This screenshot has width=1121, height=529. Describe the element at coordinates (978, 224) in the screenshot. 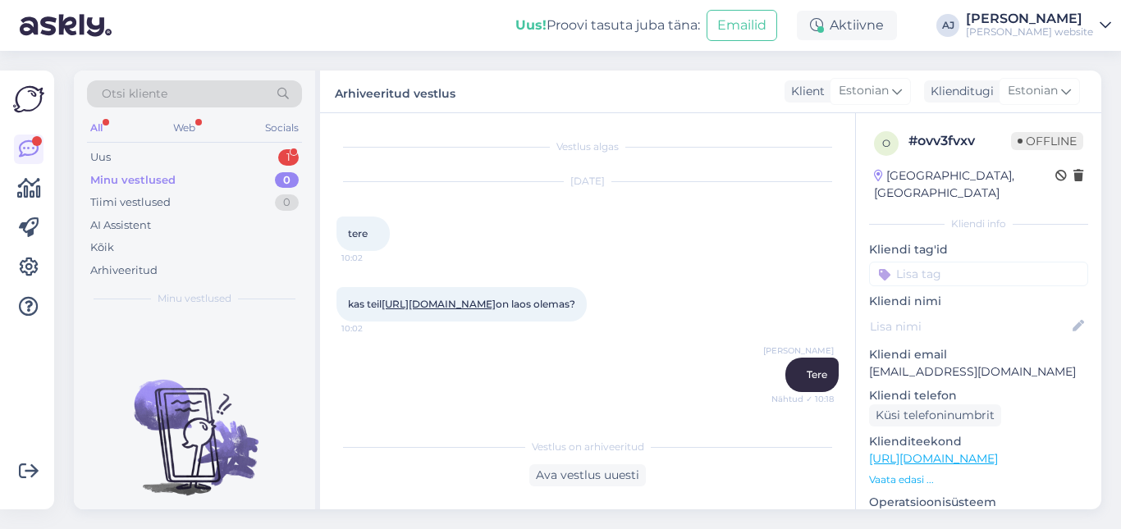

I see `div: Kliendi info` at that location.